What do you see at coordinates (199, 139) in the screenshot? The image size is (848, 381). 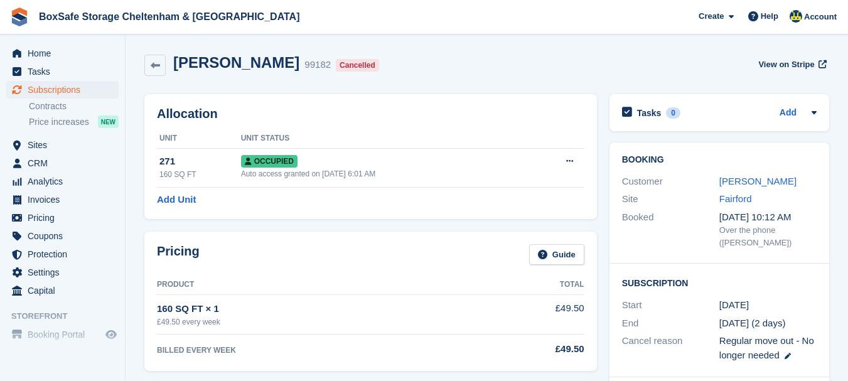 I see `th: Unit` at bounding box center [199, 139].